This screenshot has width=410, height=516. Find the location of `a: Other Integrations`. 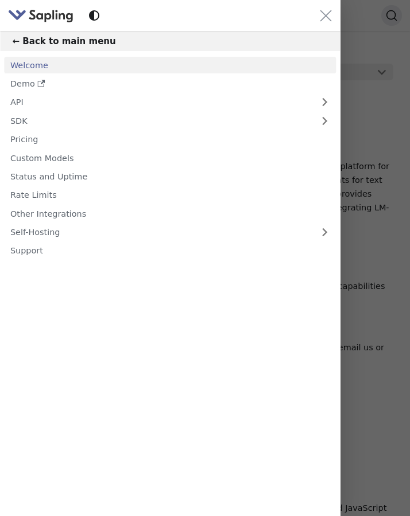

a: Other Integrations is located at coordinates (170, 213).